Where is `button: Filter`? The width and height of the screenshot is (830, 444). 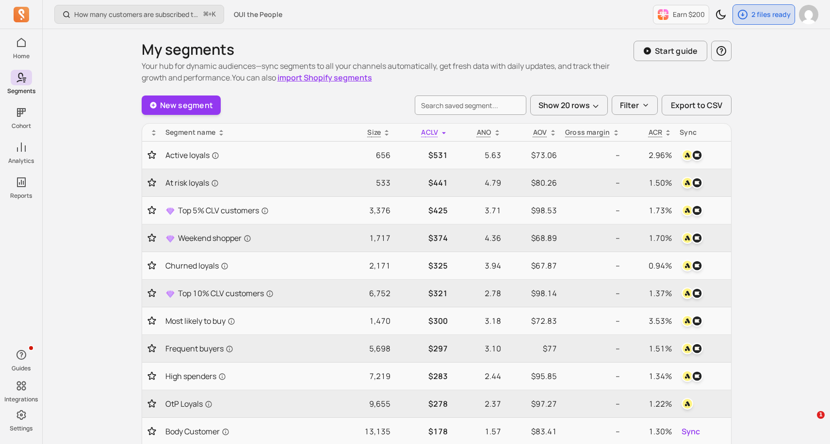
button: Filter is located at coordinates (634, 105).